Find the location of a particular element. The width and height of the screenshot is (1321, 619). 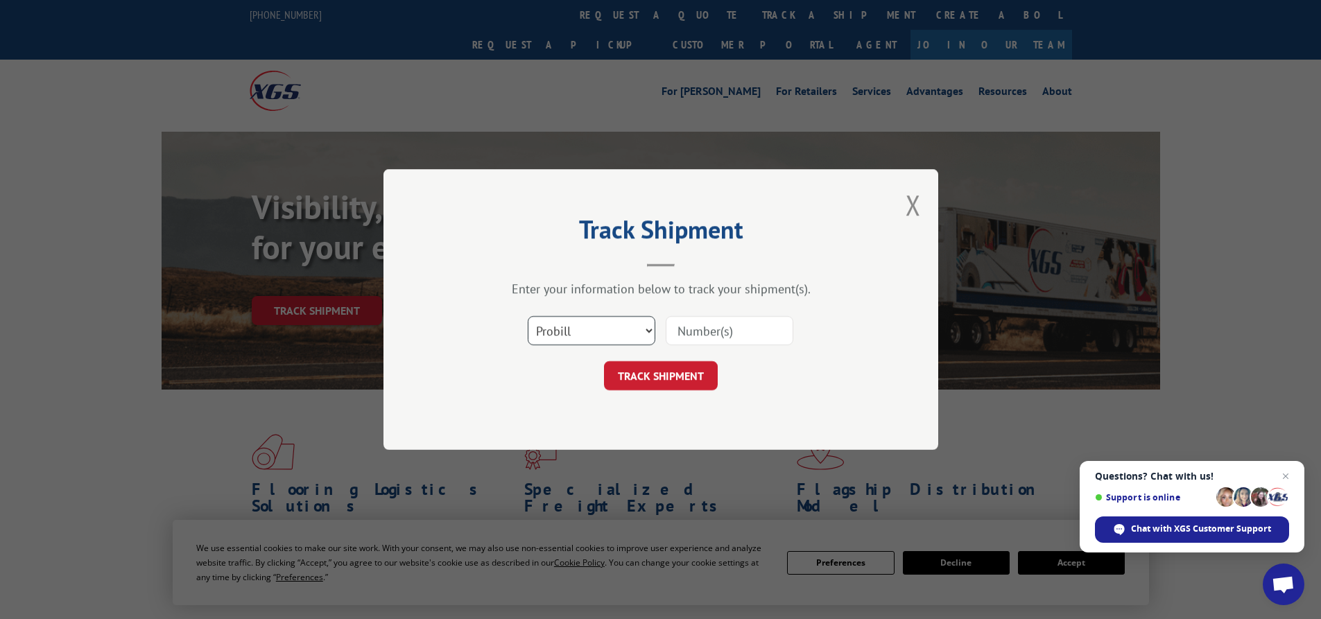

input: Number(s) is located at coordinates (729, 331).